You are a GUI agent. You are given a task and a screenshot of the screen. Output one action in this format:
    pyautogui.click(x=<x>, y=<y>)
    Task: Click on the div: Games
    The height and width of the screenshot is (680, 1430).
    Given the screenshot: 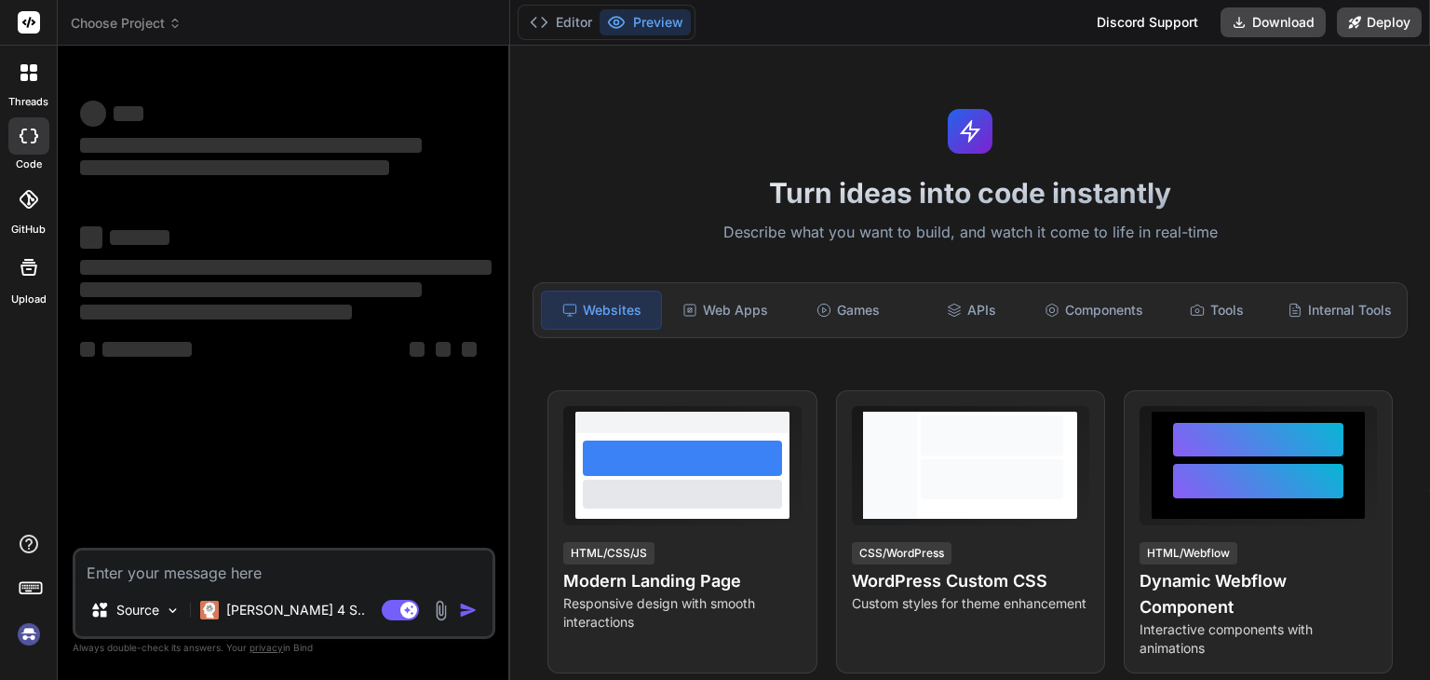 What is the action you would take?
    pyautogui.click(x=848, y=310)
    